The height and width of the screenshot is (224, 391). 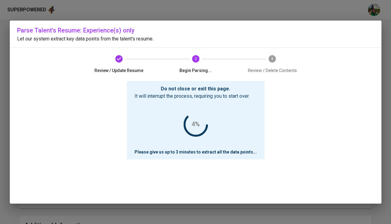 What do you see at coordinates (195, 70) in the screenshot?
I see `span: Begin Parsing...` at bounding box center [195, 70].